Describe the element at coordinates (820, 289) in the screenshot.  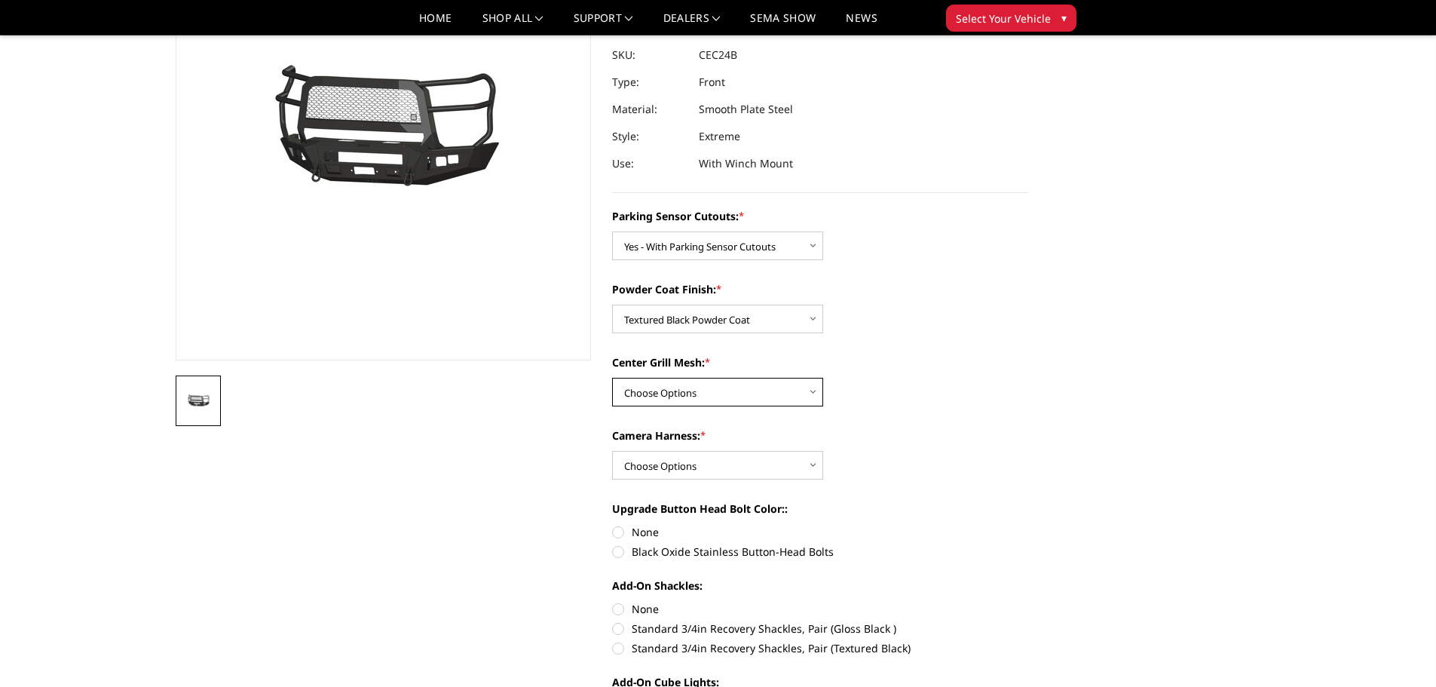
I see `label: Powder Coat Finish:` at that location.